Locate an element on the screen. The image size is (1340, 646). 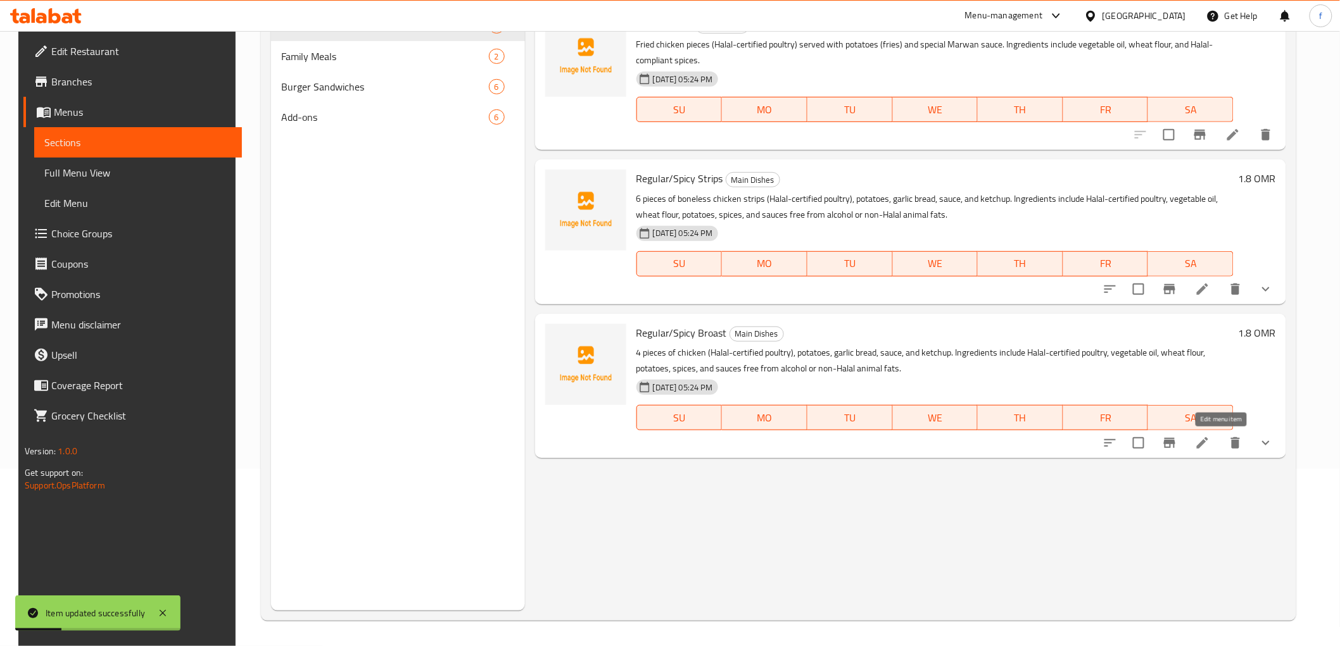
div: Add-ons is located at coordinates (385, 117).